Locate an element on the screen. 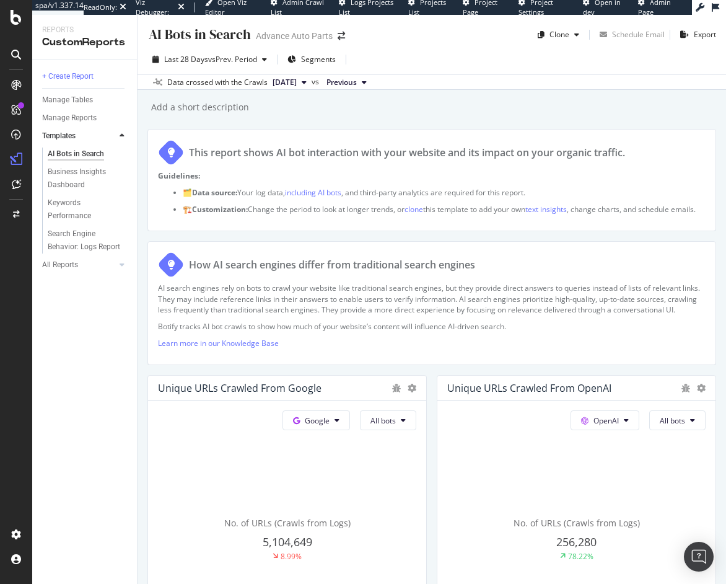 Image resolution: width=726 pixels, height=584 pixels. button: Export is located at coordinates (696, 35).